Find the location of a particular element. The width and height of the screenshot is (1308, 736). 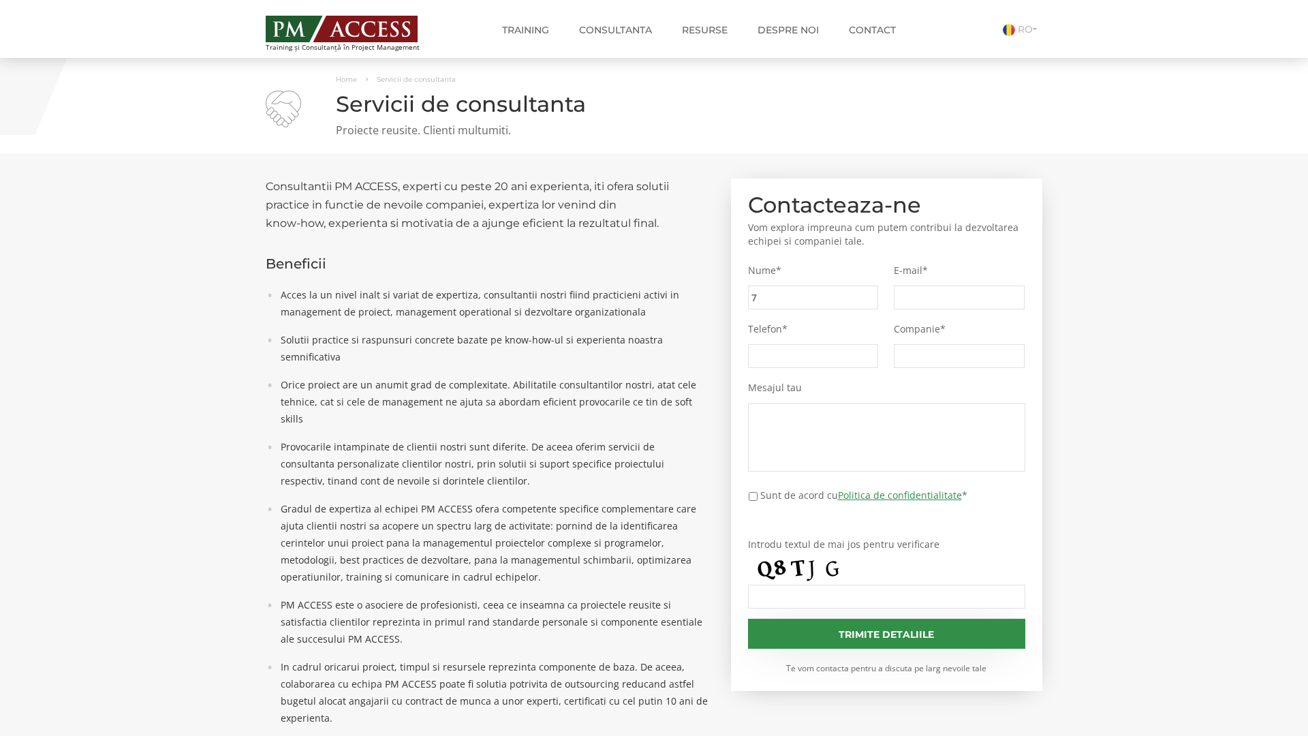

p: Proiecte reusite. Clienti multumiti. is located at coordinates (654, 130).